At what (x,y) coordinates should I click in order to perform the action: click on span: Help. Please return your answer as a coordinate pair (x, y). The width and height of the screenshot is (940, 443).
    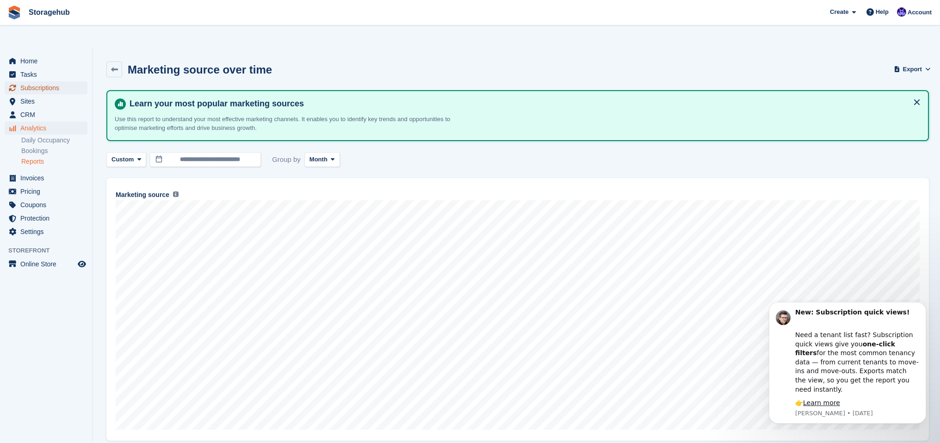
    Looking at the image, I should click on (882, 12).